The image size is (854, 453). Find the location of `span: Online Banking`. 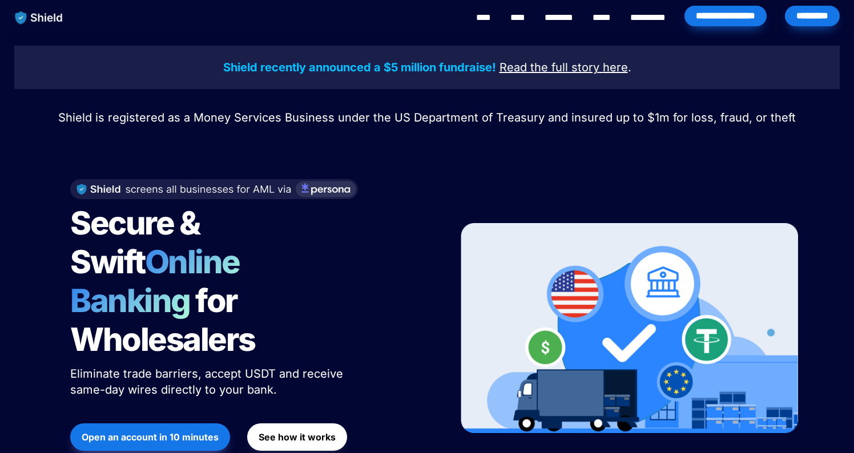

span: Online Banking is located at coordinates (160, 282).